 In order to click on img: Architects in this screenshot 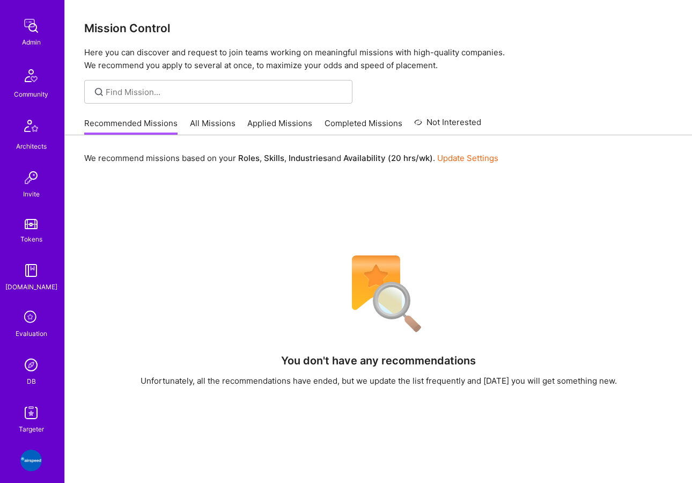, I will do `click(31, 128)`.